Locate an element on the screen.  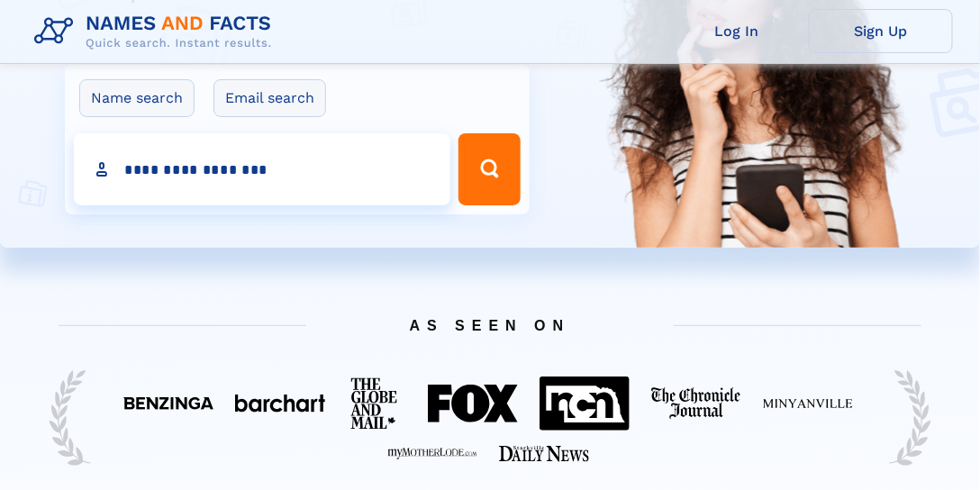
img: Featured on My Mother Lode is located at coordinates (432, 454).